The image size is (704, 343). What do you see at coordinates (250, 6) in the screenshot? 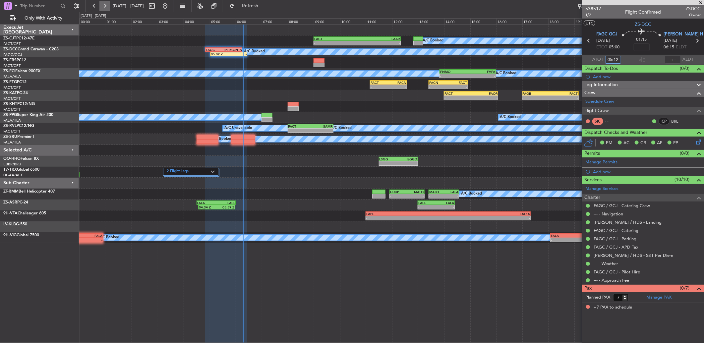
I see `span: Refresh` at bounding box center [250, 6].